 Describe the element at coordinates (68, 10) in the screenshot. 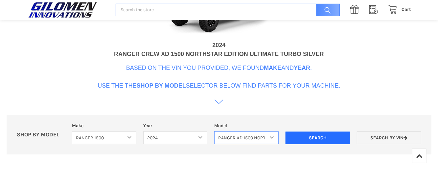

I see `a: GILOMEN INNOVATIONS` at that location.